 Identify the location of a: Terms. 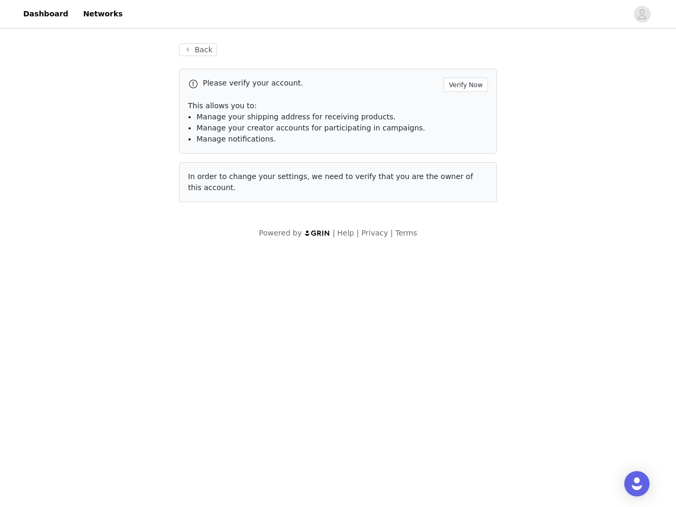
(406, 233).